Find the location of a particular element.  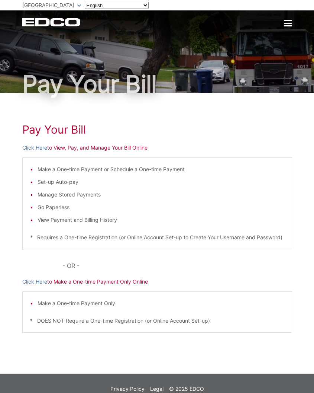

li: Set-up Auto-pay is located at coordinates (161, 182).